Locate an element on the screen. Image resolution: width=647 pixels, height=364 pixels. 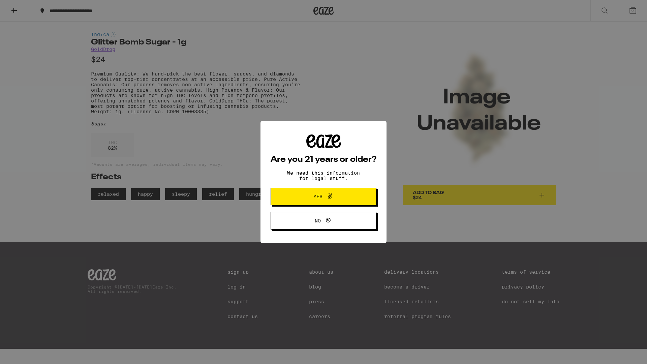
span: Yes is located at coordinates (318, 197).